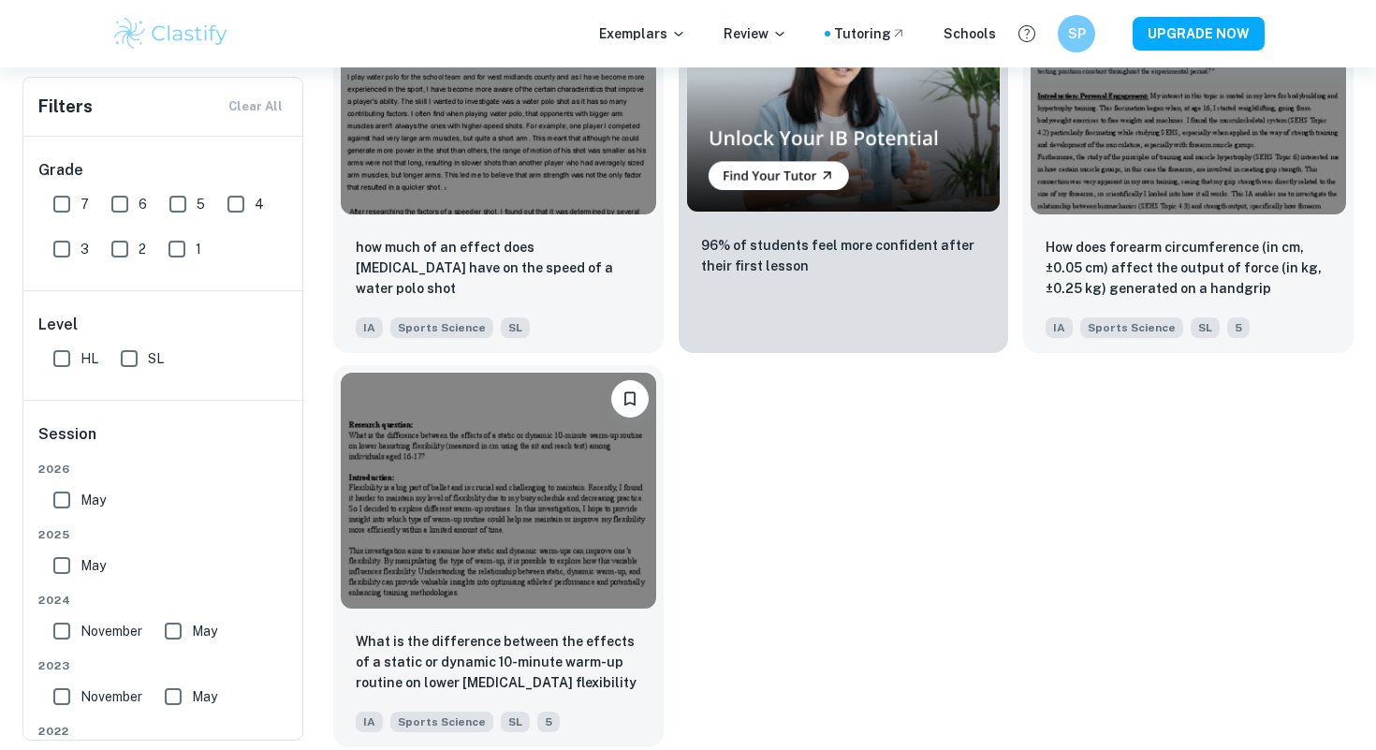  Describe the element at coordinates (870, 34) in the screenshot. I see `div: Tutoring` at that location.